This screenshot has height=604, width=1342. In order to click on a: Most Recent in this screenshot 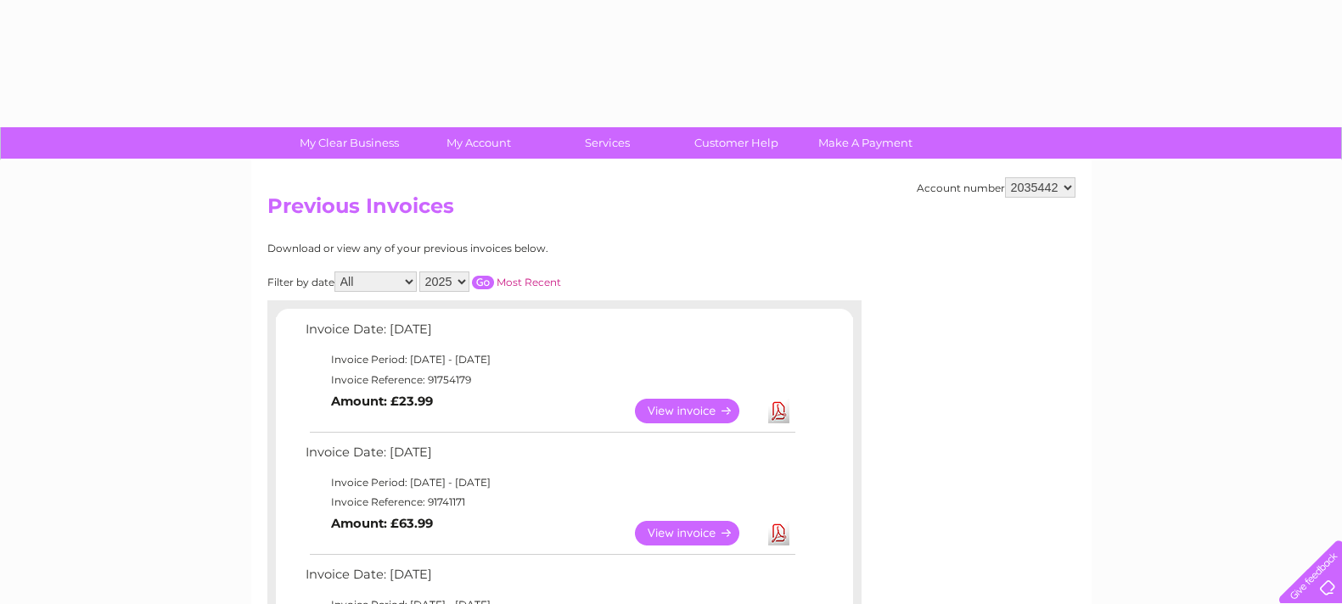, I will do `click(529, 282)`.